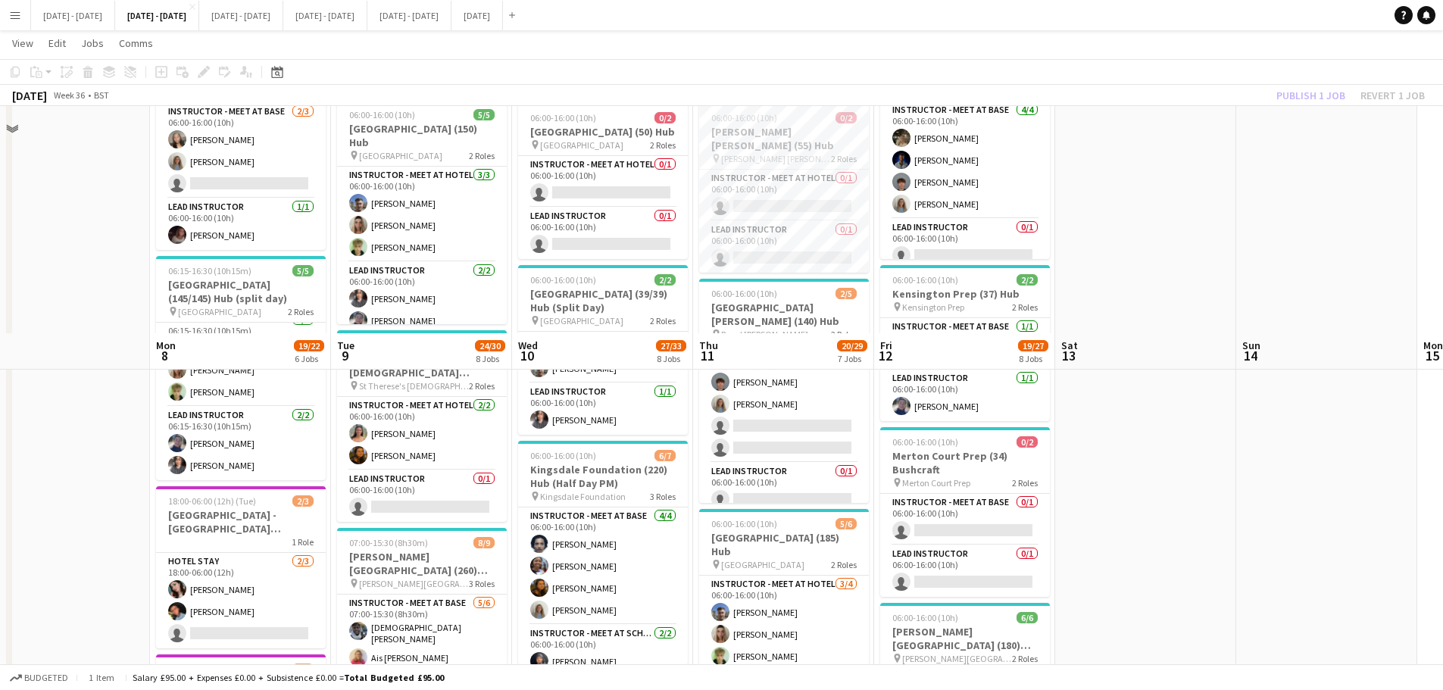 The height and width of the screenshot is (690, 1443). Describe the element at coordinates (490, 346) in the screenshot. I see `span: 24/30` at that location.